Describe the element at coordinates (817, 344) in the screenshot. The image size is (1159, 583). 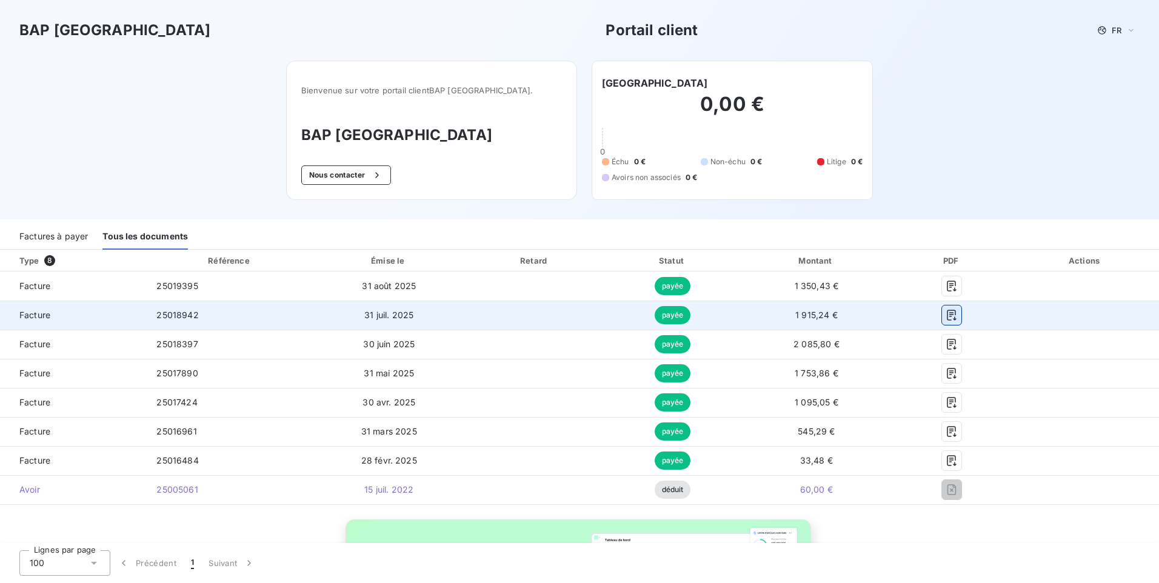
I see `span: 2 085,80 €` at that location.